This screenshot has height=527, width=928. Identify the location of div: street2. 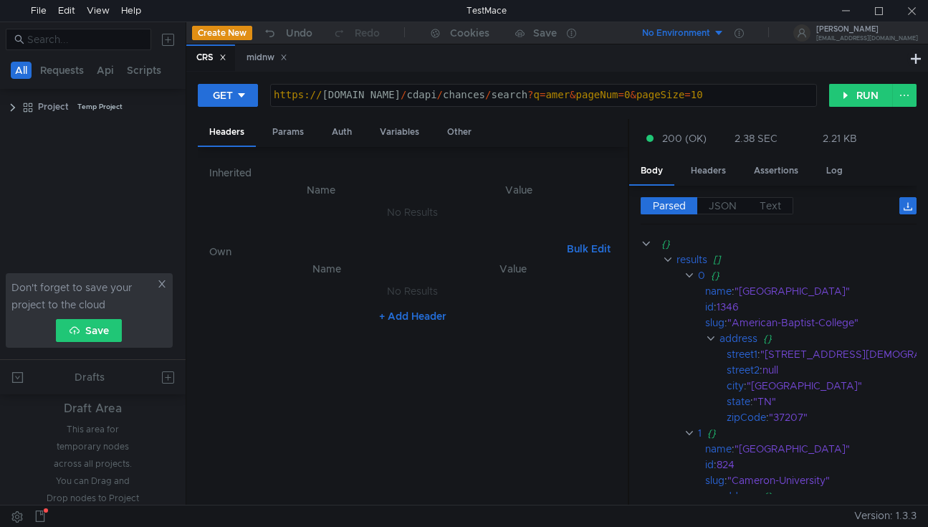
(743, 370).